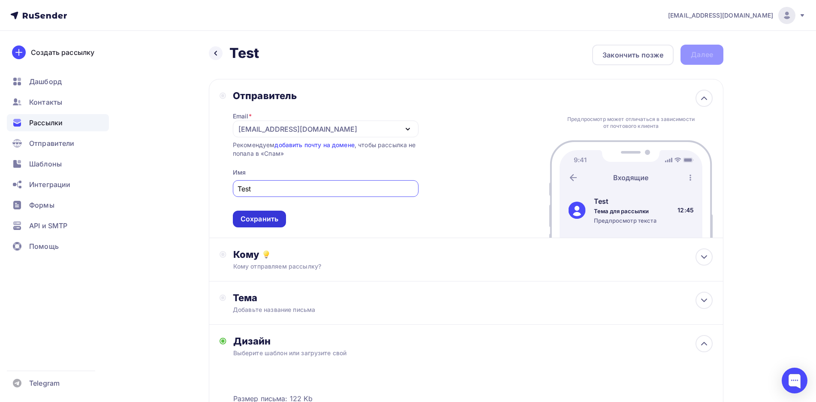 This screenshot has height=402, width=816. I want to click on a: Рассылки, so click(58, 123).